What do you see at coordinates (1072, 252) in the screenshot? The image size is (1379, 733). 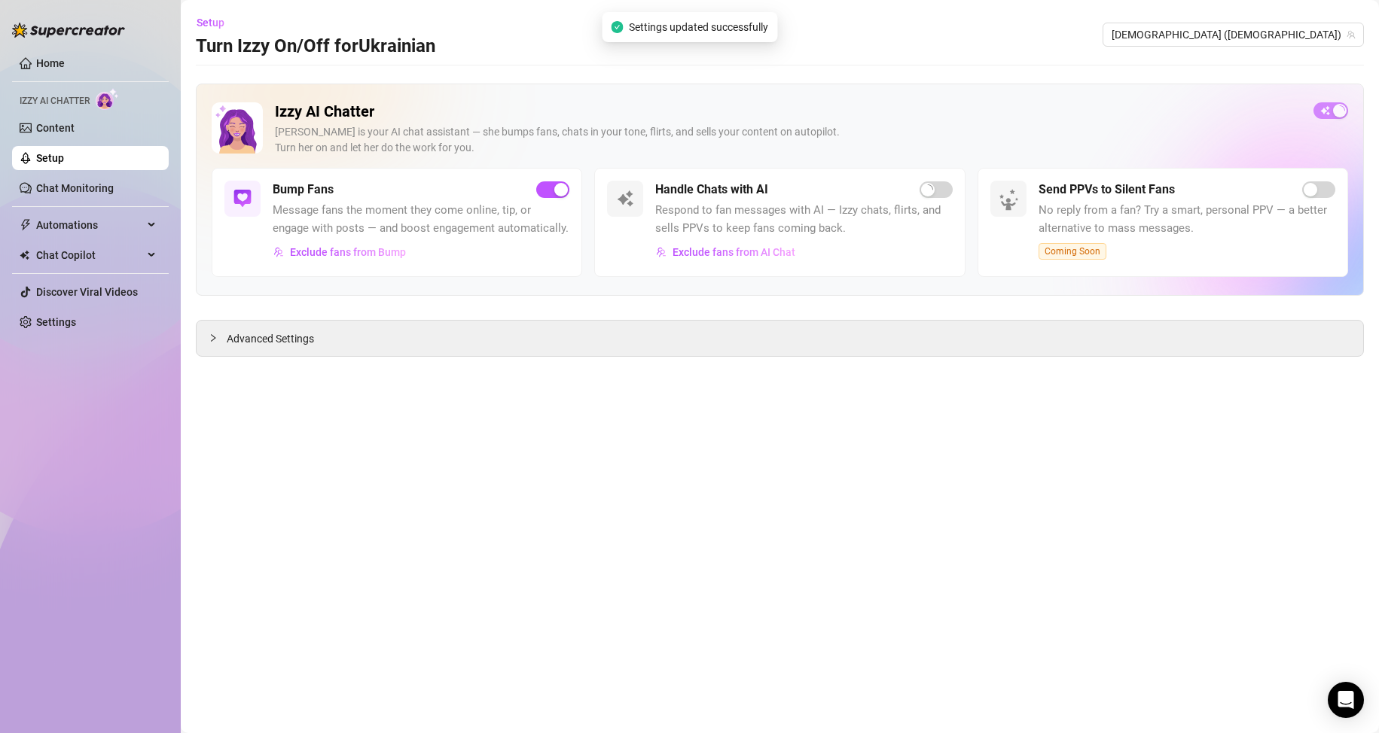 I see `span: Coming Soon` at bounding box center [1072, 252].